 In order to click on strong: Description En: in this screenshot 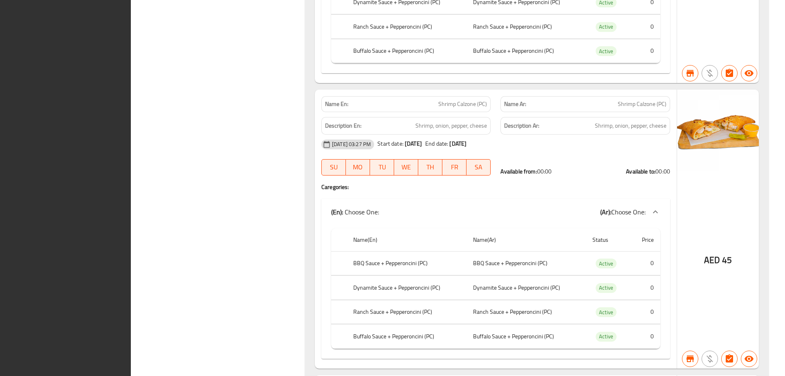, I will do `click(343, 126)`.